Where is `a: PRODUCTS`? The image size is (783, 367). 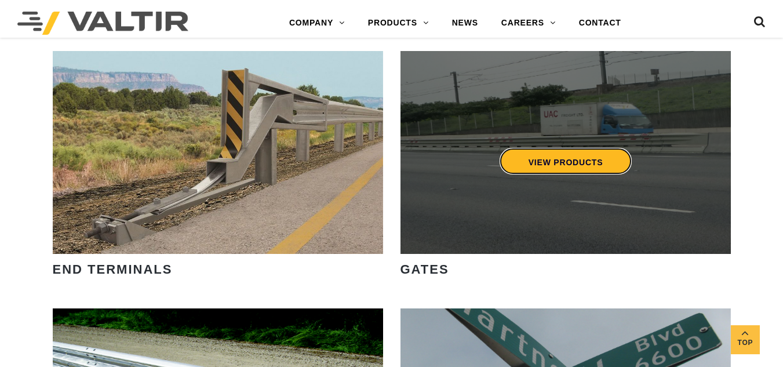
a: PRODUCTS is located at coordinates (398, 23).